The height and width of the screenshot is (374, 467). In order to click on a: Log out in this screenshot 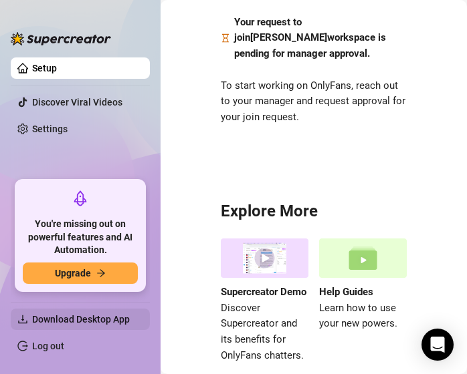, I will do `click(48, 346)`.